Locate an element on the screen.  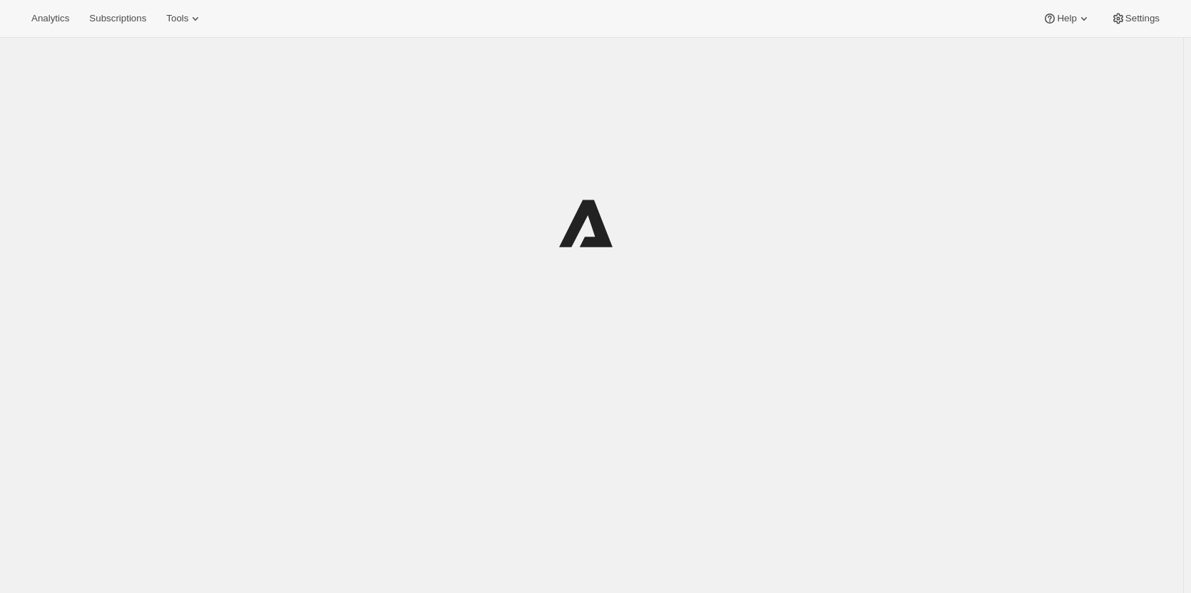
button: Settings is located at coordinates (1135, 19).